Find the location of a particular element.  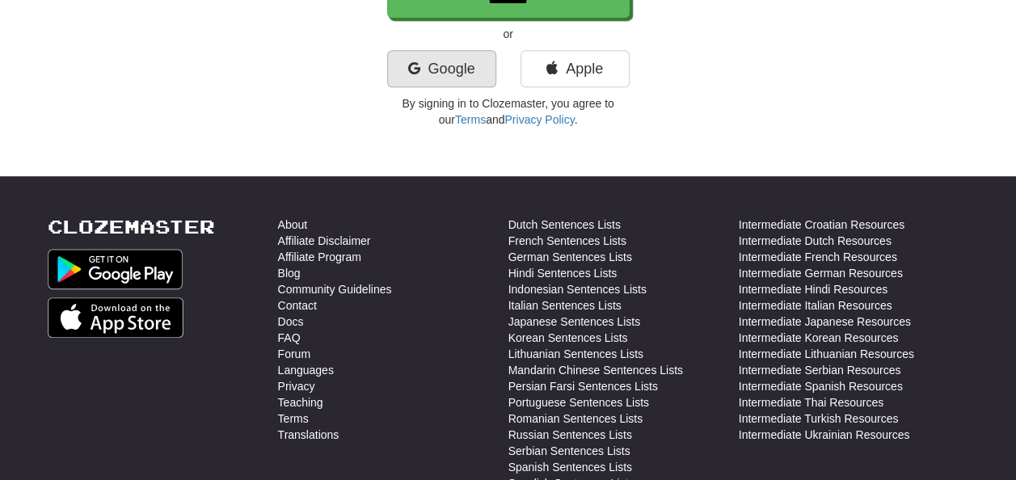

p: or is located at coordinates (508, 34).